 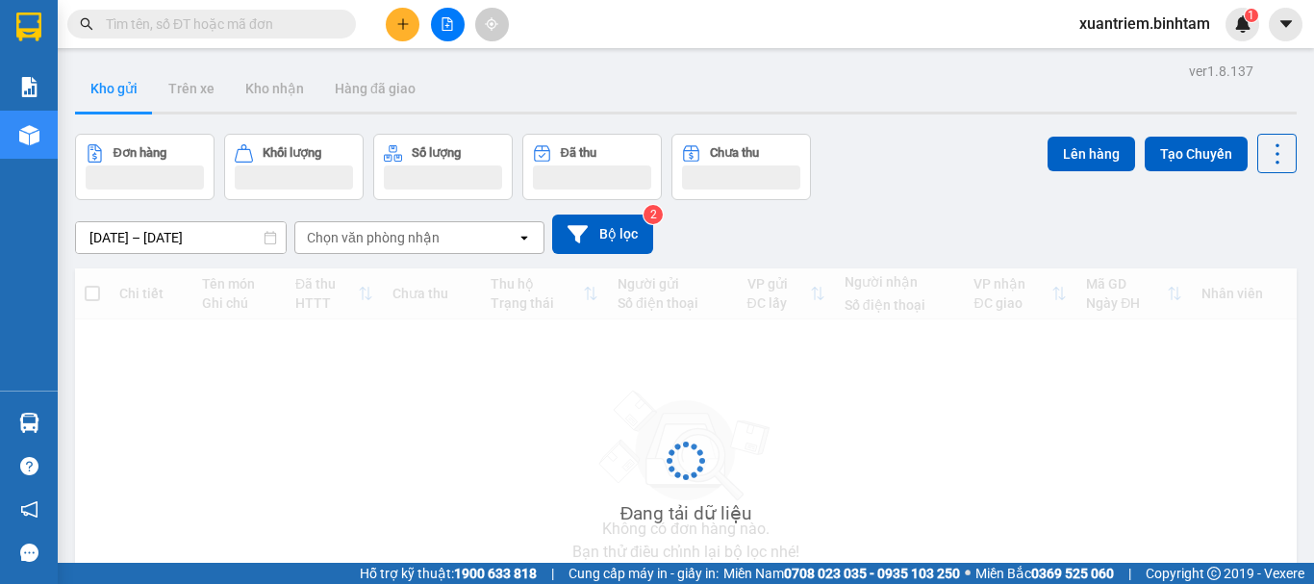 I want to click on button: Lên hàng, so click(x=1091, y=154).